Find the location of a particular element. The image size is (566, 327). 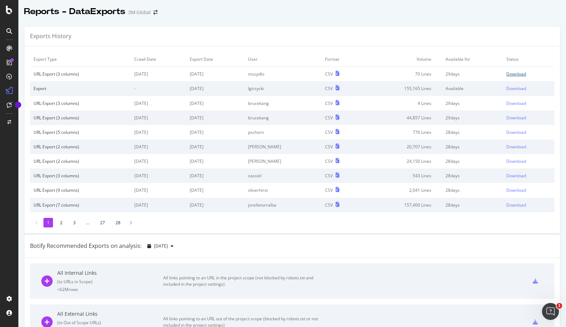

td: cassiel is located at coordinates (283, 176).